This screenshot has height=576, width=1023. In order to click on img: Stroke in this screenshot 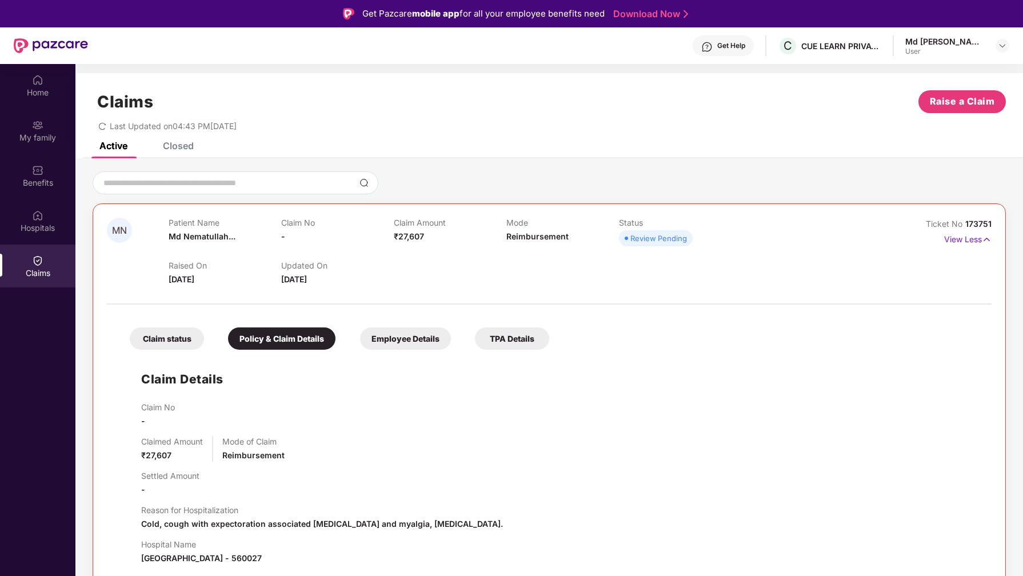, I will do `click(686, 14)`.